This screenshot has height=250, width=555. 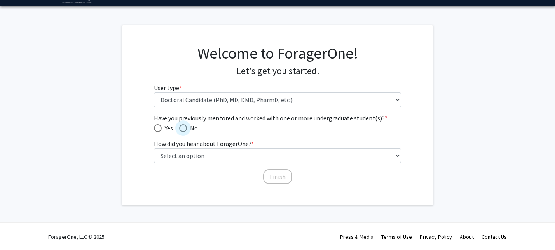 I want to click on label: User type, so click(x=168, y=88).